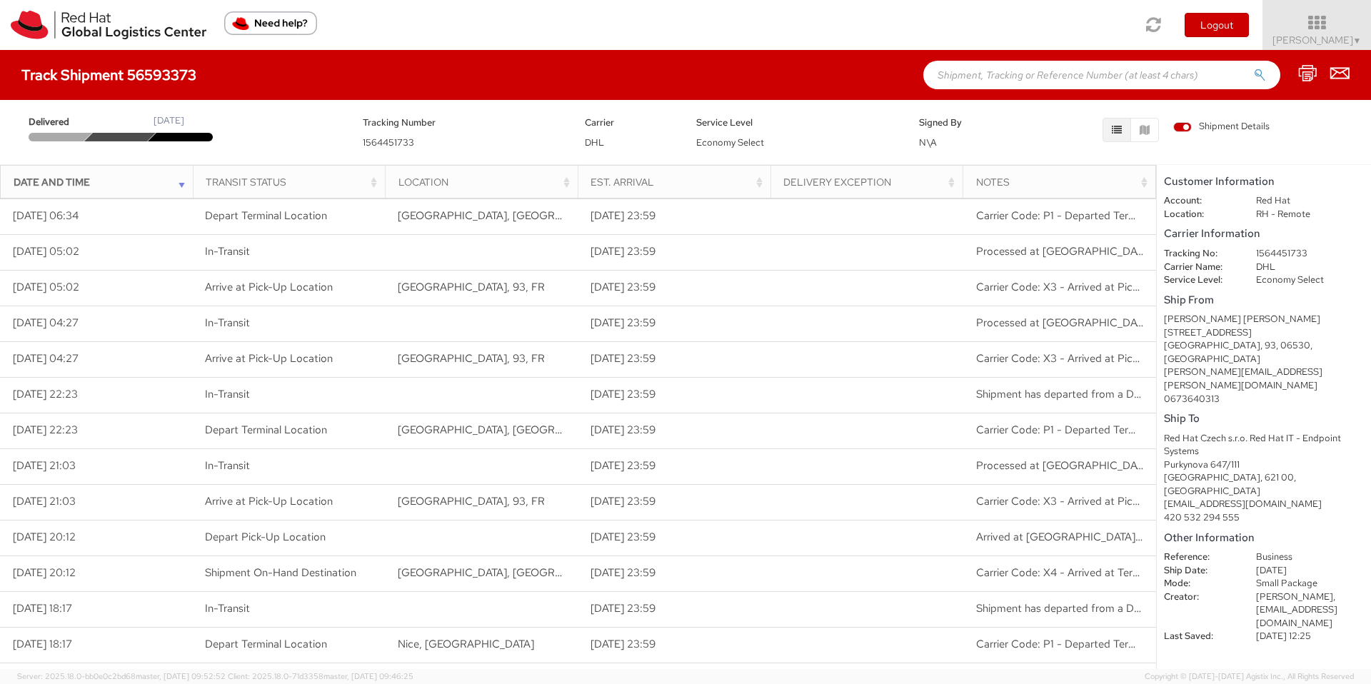 The height and width of the screenshot is (684, 1371). I want to click on div: Transit Status, so click(293, 182).